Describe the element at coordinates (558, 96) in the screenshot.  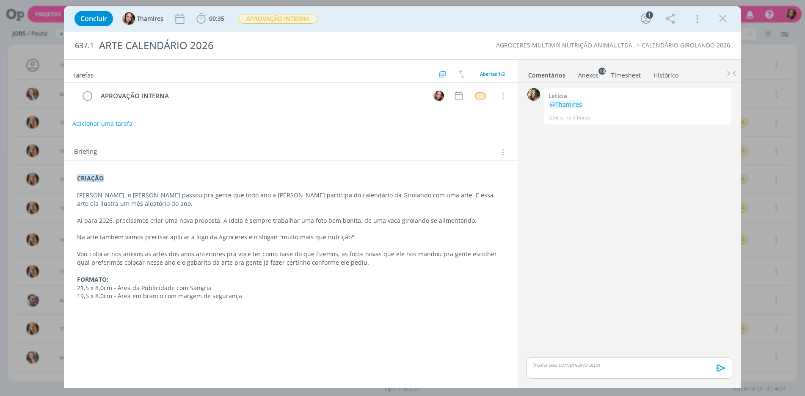
I see `b: Letícia` at that location.